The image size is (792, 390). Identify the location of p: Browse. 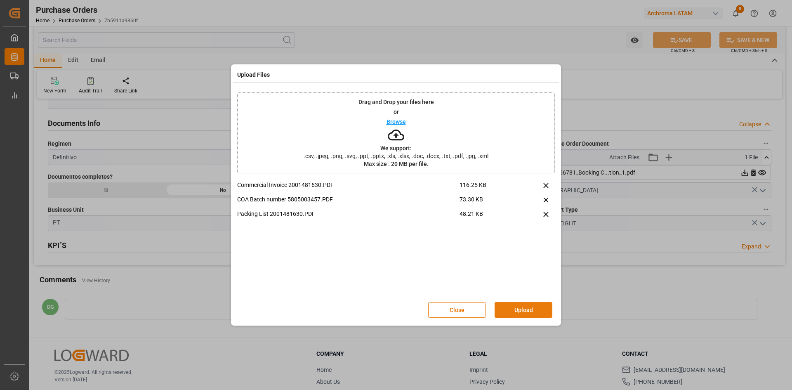
(396, 122).